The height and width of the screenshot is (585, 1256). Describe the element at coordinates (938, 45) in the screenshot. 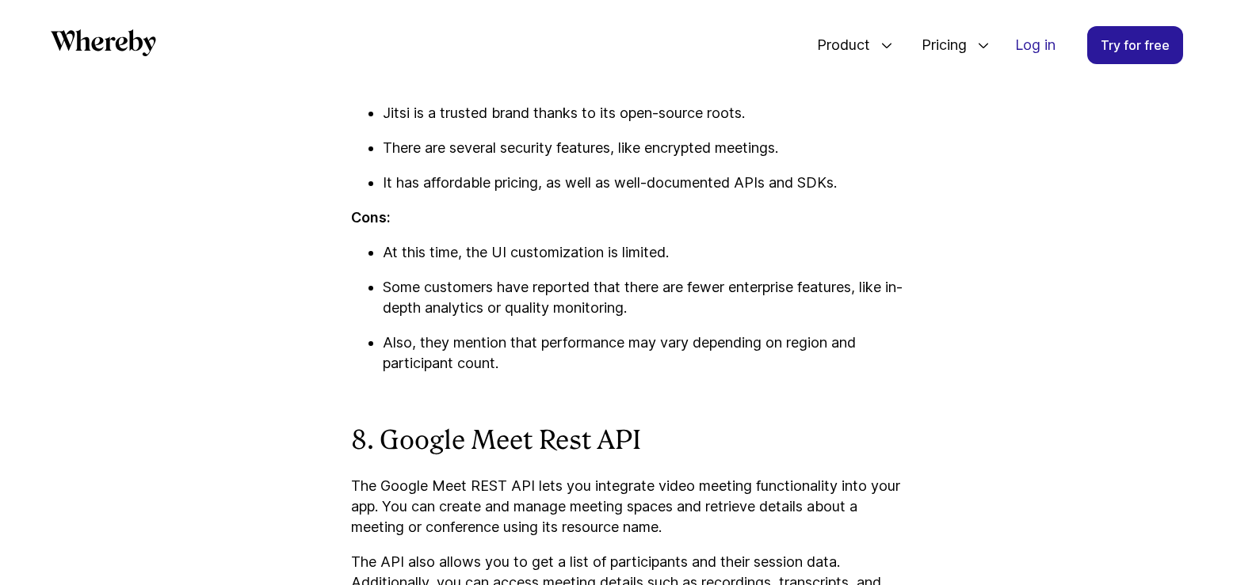

I see `span: Pricing` at that location.